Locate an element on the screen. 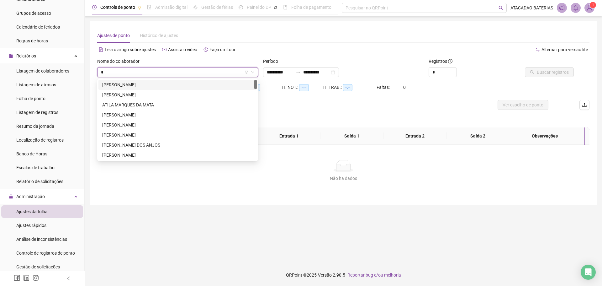 This screenshot has height=286, width=602. span: Versão is located at coordinates (325, 275).